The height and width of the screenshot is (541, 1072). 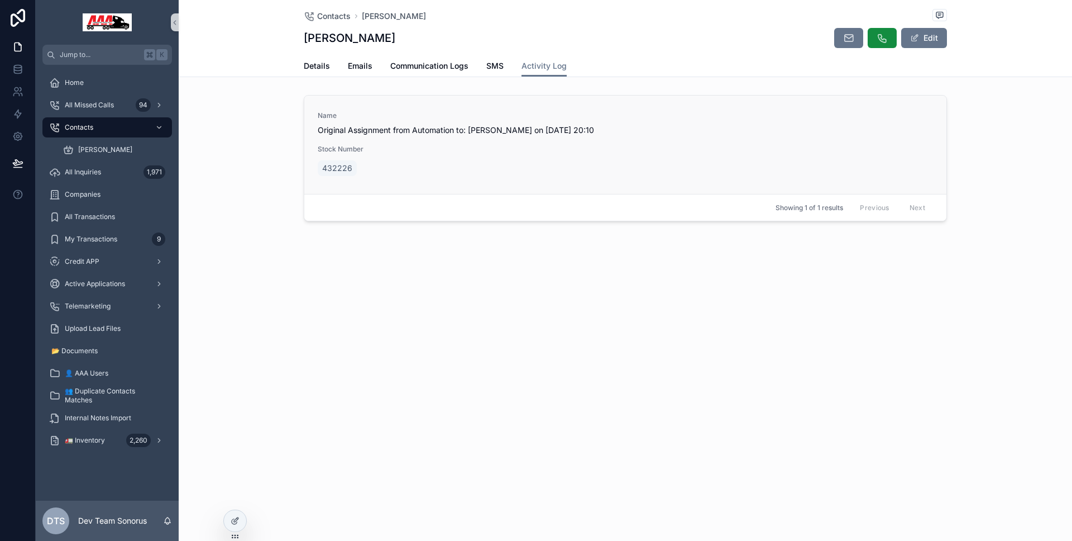 I want to click on div: 1,971, so click(x=154, y=172).